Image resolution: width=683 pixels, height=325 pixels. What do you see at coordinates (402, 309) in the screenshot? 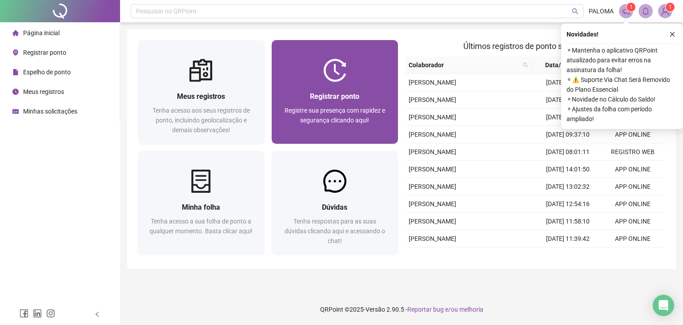
I see `footer: QRPoint © 2025 - 2.90.5 -` at bounding box center [402, 309].